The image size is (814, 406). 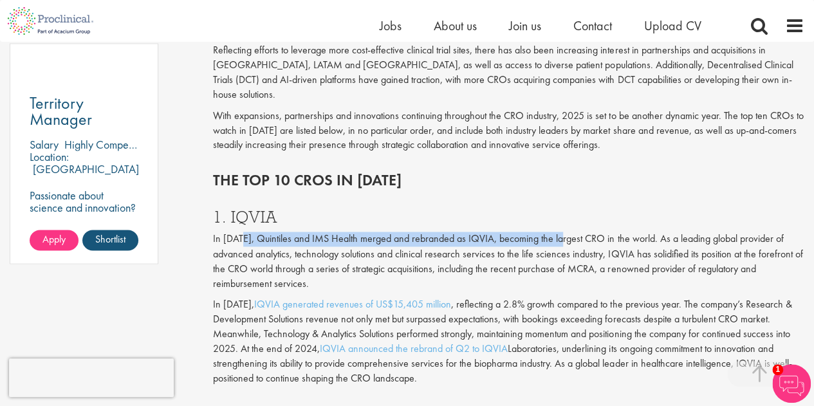 I want to click on a: Territory Manager, so click(x=84, y=111).